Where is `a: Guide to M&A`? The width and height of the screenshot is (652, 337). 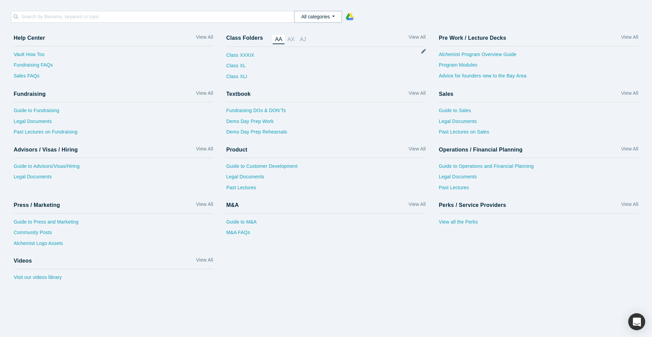 a: Guide to M&A is located at coordinates (326, 224).